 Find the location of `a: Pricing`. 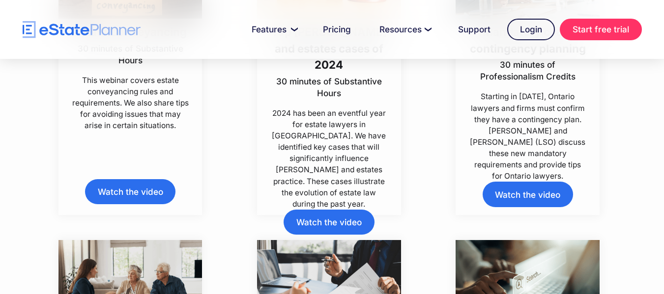

a: Pricing is located at coordinates (336, 29).